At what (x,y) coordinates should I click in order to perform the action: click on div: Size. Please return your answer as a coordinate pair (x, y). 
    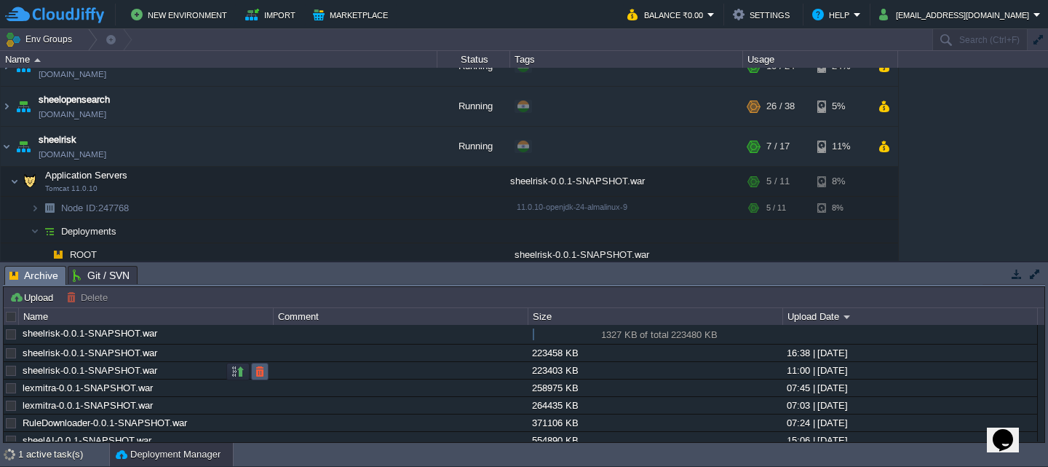
    Looking at the image, I should click on (656, 316).